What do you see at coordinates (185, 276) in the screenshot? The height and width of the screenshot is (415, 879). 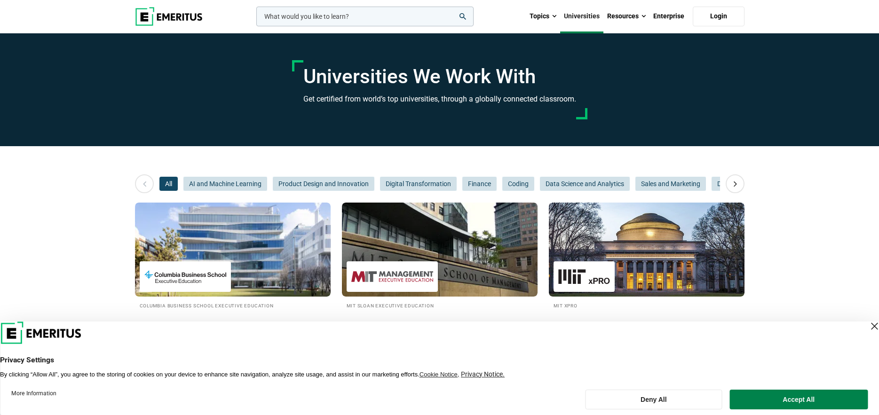 I see `img: Columbia Business School Executive Education` at bounding box center [185, 276].